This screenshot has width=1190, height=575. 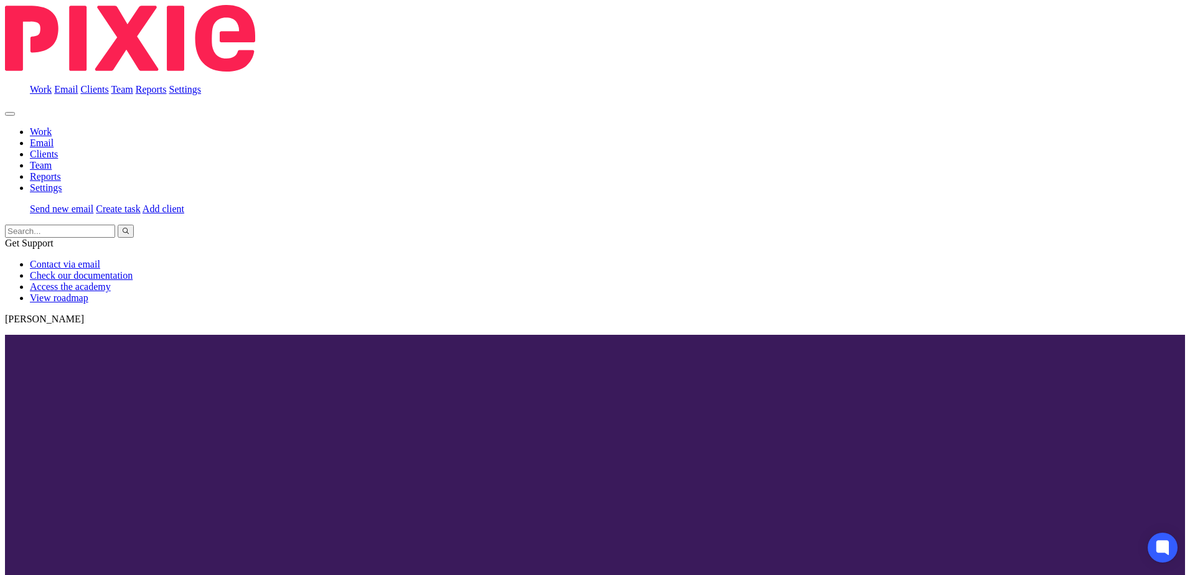 I want to click on a: Add client, so click(x=163, y=208).